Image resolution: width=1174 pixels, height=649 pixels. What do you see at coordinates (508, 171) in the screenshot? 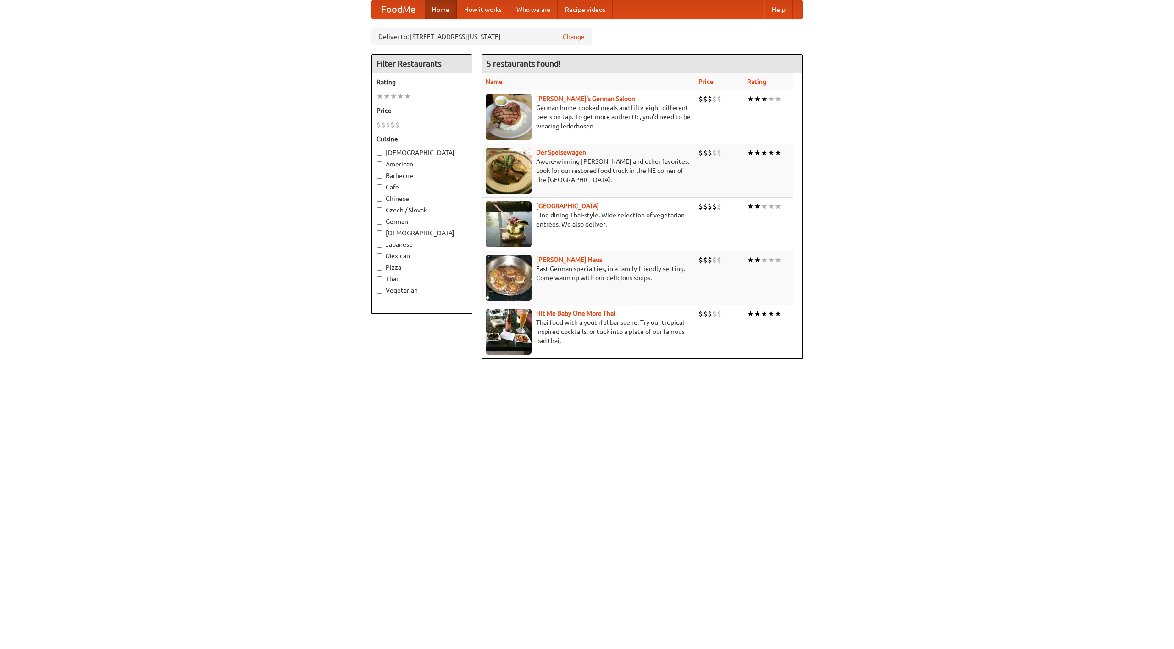
I see `img: speisewagen.jpg` at bounding box center [508, 171].